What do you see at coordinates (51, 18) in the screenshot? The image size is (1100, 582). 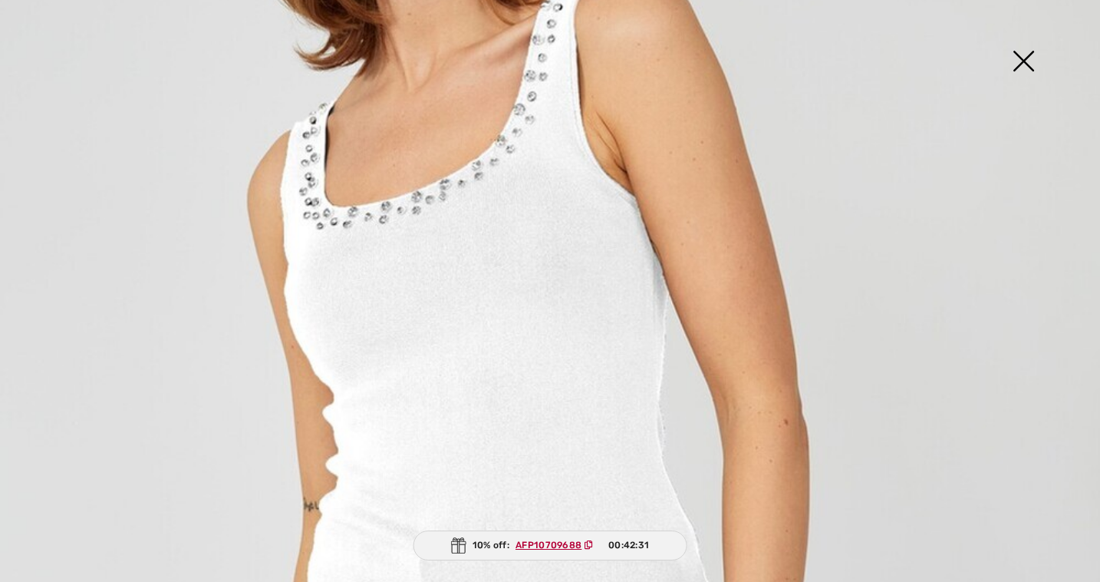 I see `span: Help` at bounding box center [51, 18].